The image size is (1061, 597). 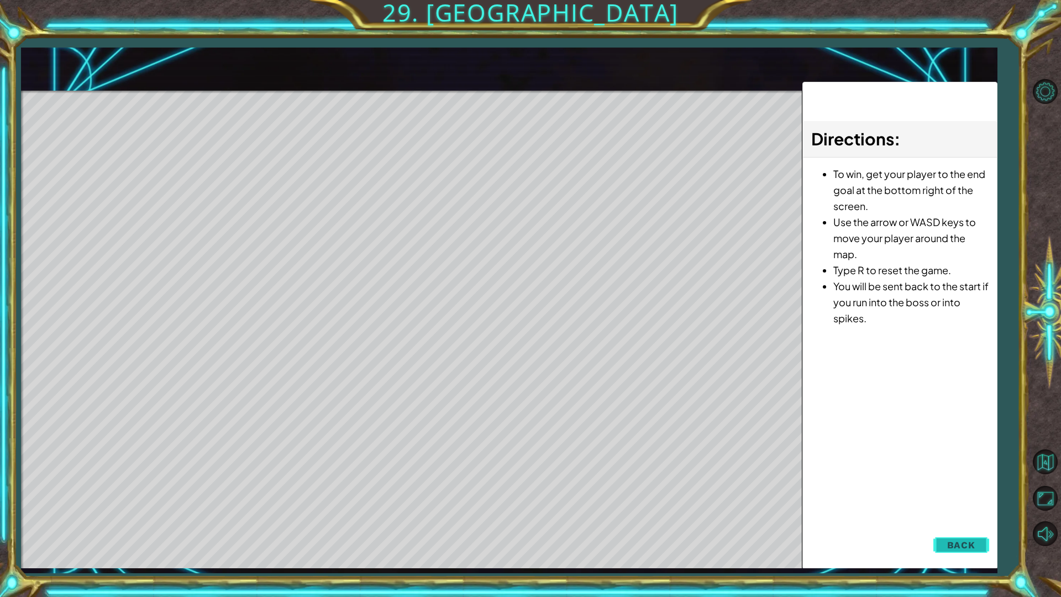 What do you see at coordinates (910, 302) in the screenshot?
I see `li: You will be sent back to the start if you run into the boss or into spikes.` at bounding box center [910, 302].